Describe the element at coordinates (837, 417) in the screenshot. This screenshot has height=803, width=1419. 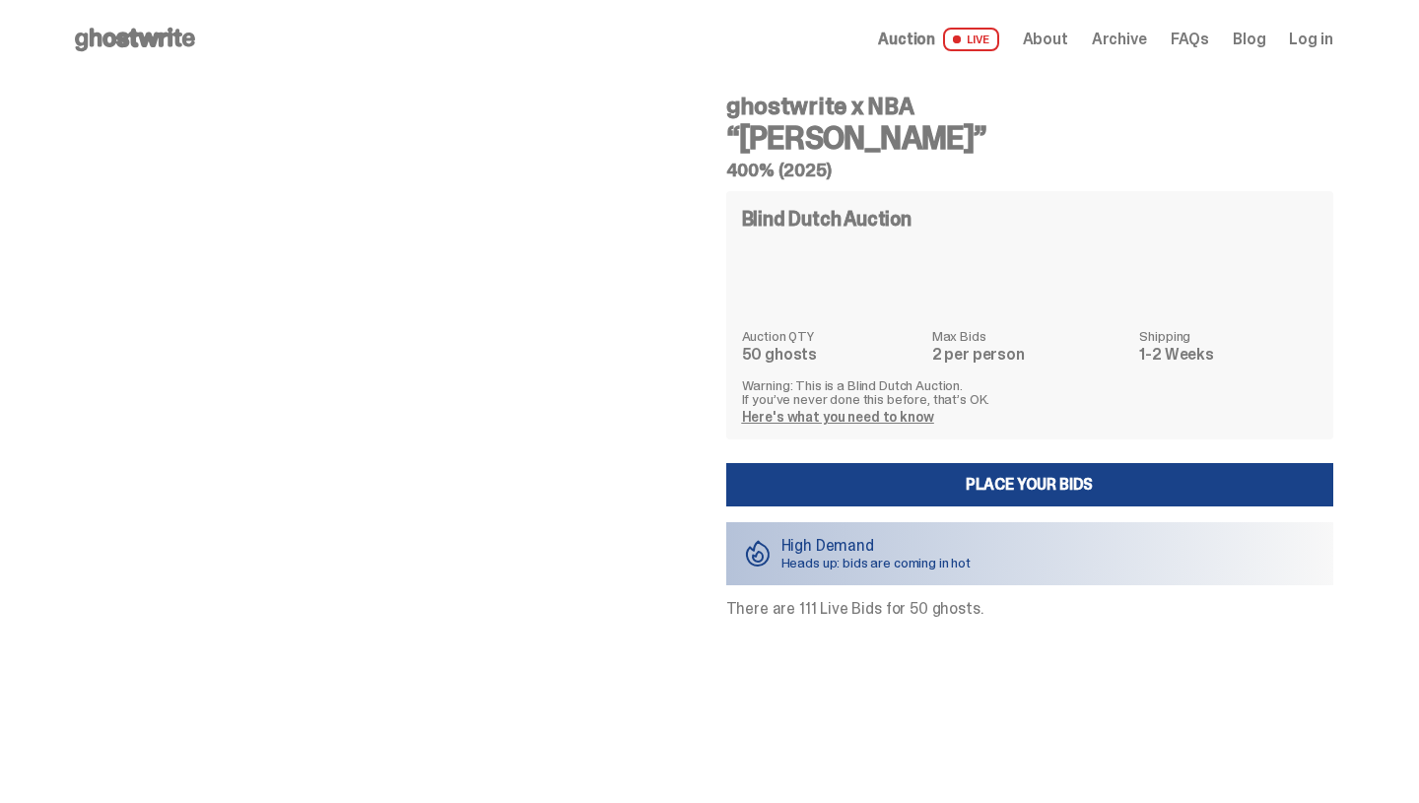
I see `a: Here's what you need to know` at that location.